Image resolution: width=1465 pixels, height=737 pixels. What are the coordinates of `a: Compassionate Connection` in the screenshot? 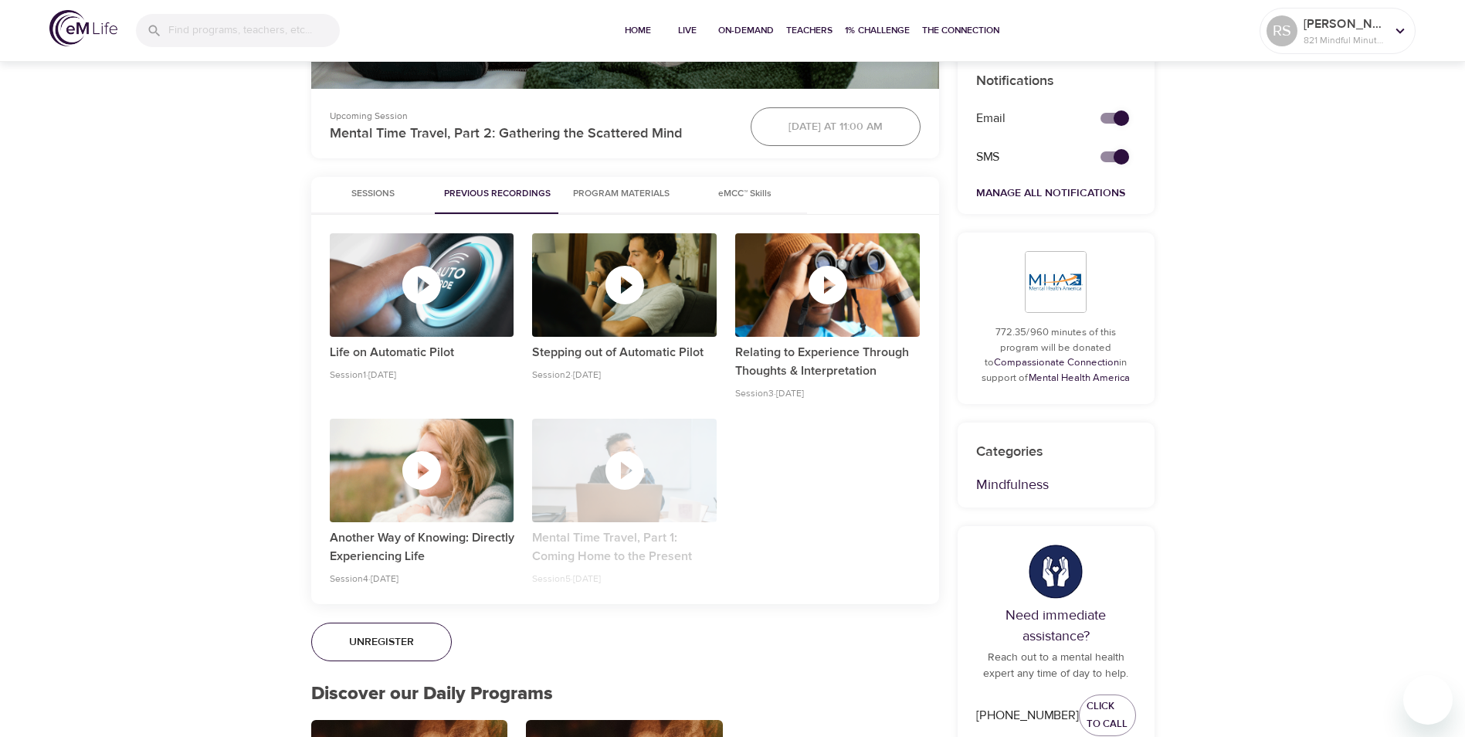 It's located at (1056, 362).